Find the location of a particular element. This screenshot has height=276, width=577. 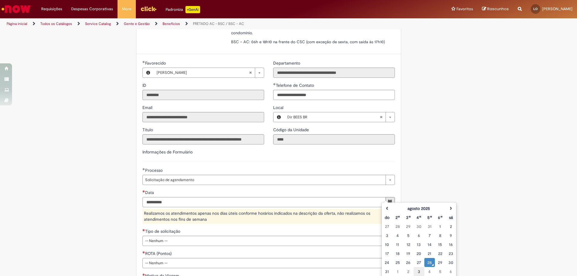

a: FRETADO AC - BSC / BSC – AC is located at coordinates (219, 24).